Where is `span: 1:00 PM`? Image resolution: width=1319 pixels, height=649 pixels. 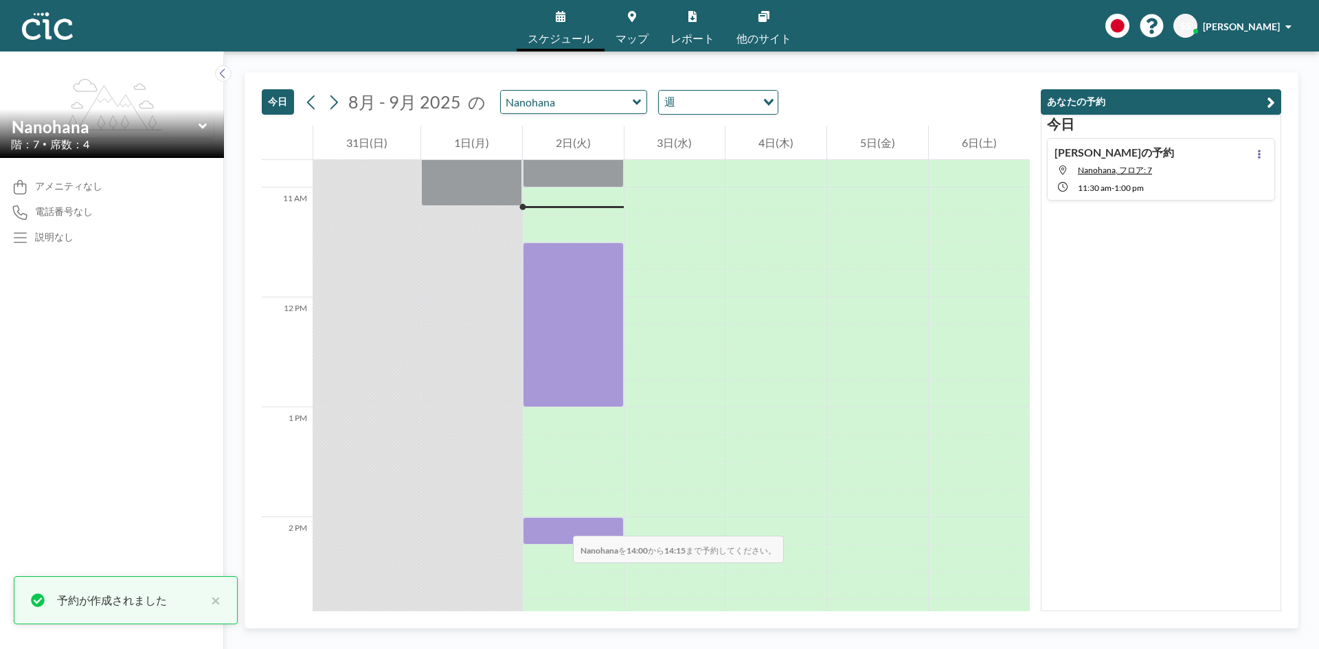 span: 1:00 PM is located at coordinates (1129, 188).